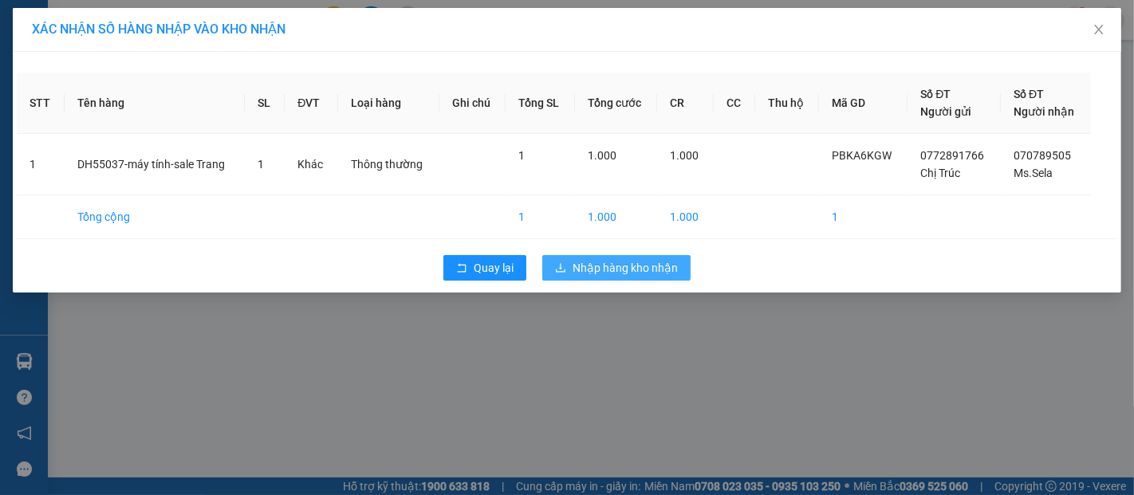  I want to click on th: Tên hàng, so click(155, 103).